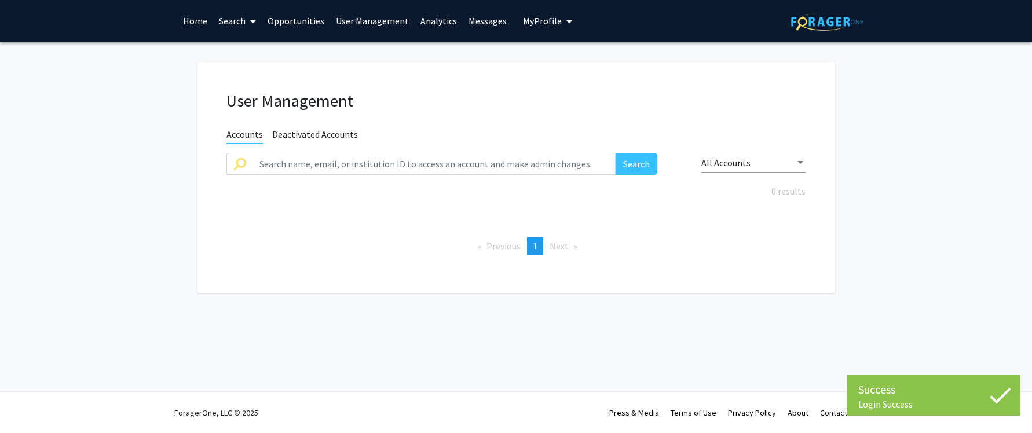  What do you see at coordinates (798, 413) in the screenshot?
I see `a: About` at bounding box center [798, 413].